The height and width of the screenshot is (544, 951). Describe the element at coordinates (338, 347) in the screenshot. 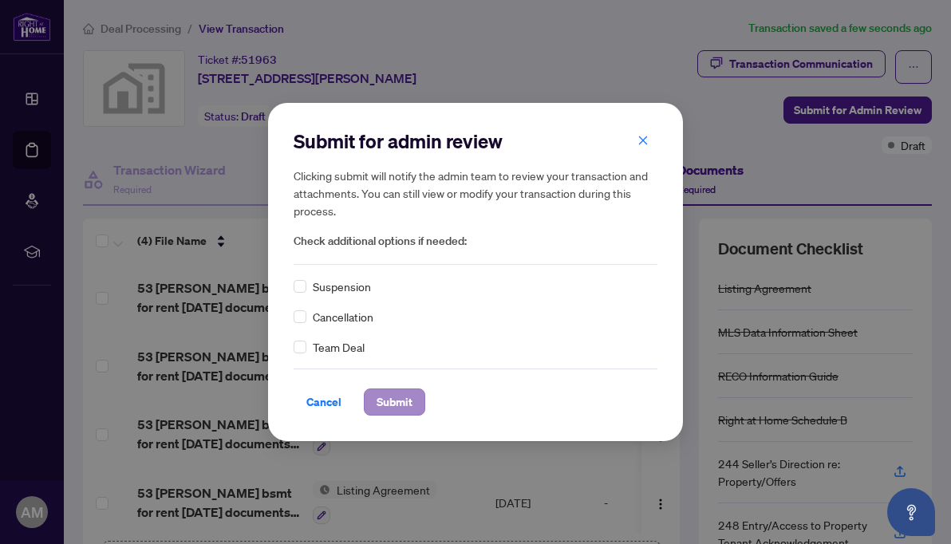

I see `span: Team Deal` at that location.